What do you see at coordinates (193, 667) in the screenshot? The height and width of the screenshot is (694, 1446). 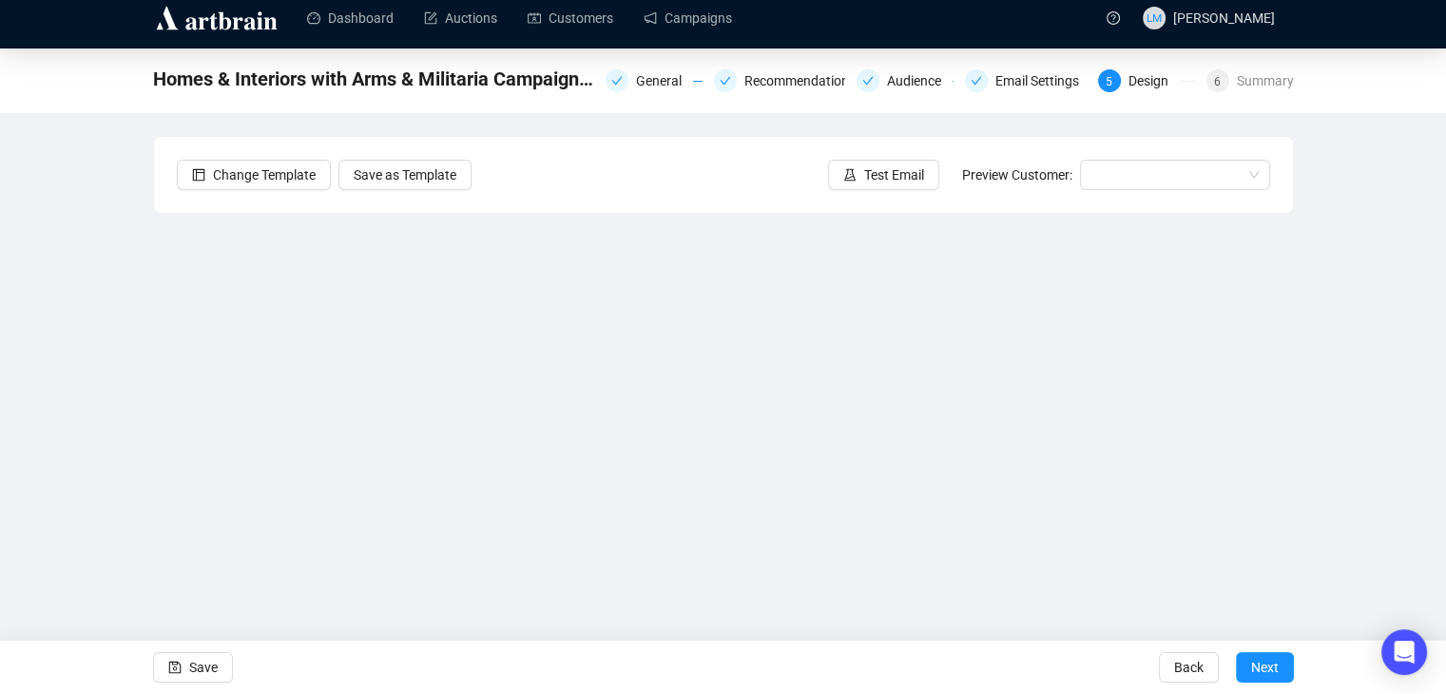 I see `button: Save` at bounding box center [193, 667].